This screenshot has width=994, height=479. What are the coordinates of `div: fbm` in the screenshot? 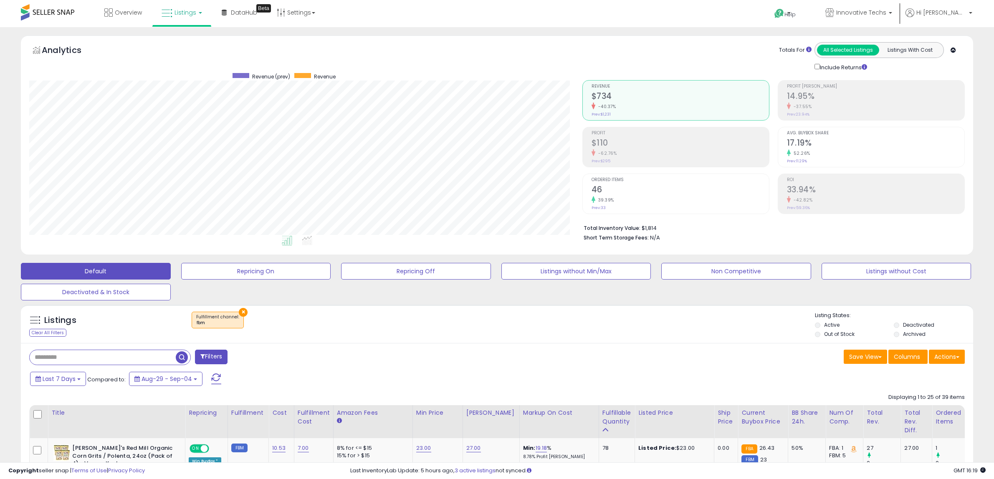 It's located at (218, 323).